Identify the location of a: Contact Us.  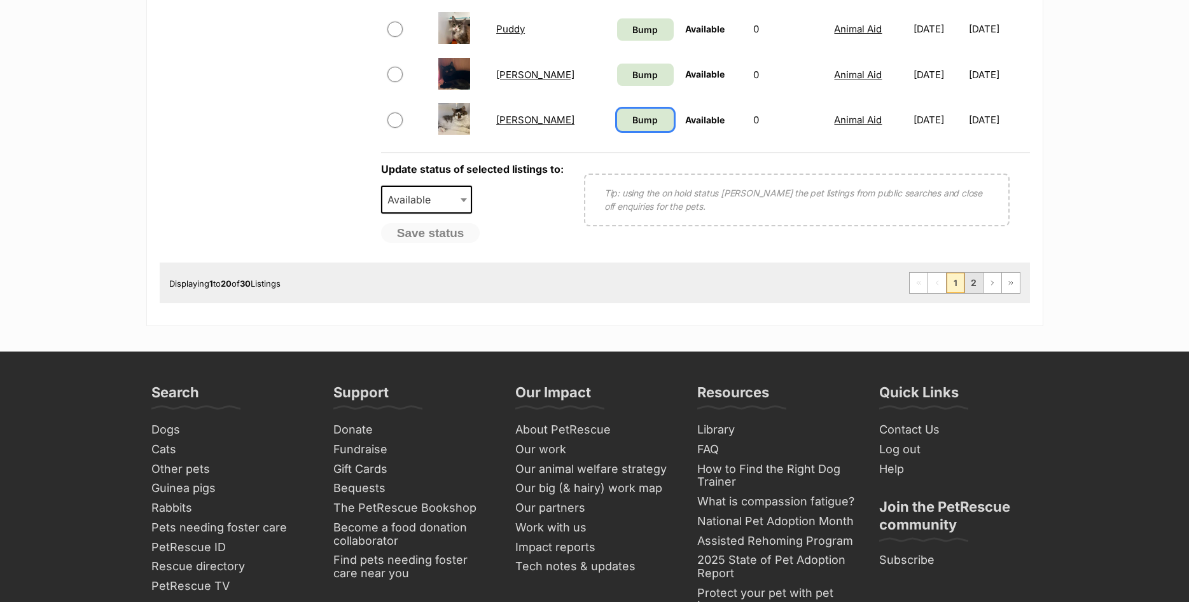
(959, 430).